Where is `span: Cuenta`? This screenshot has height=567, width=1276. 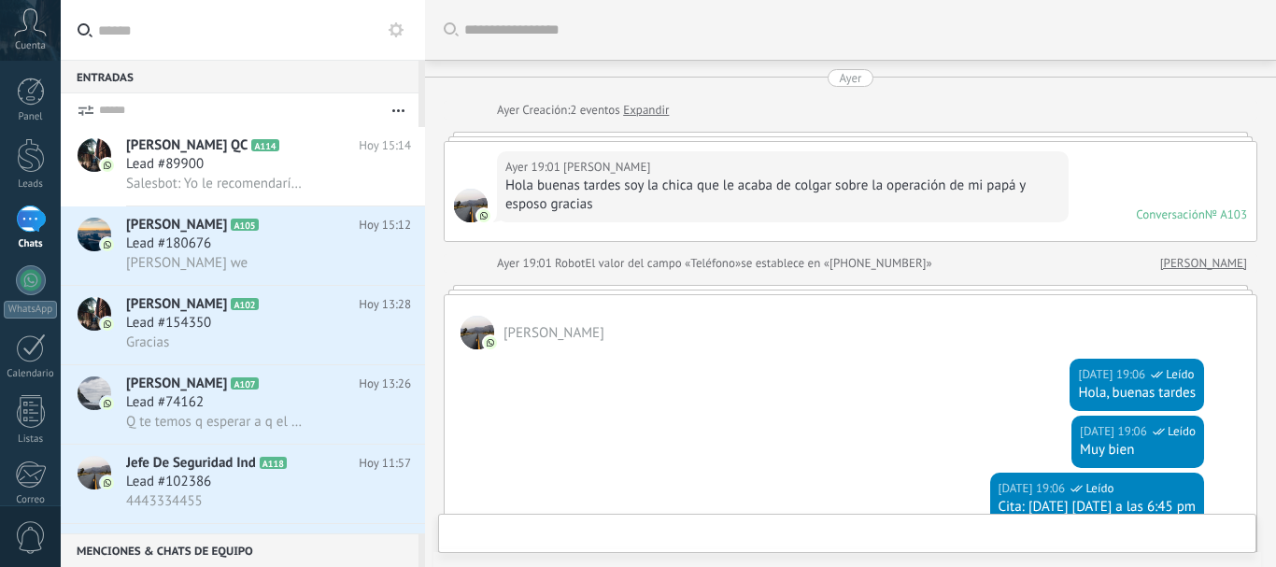
span: Cuenta is located at coordinates (30, 46).